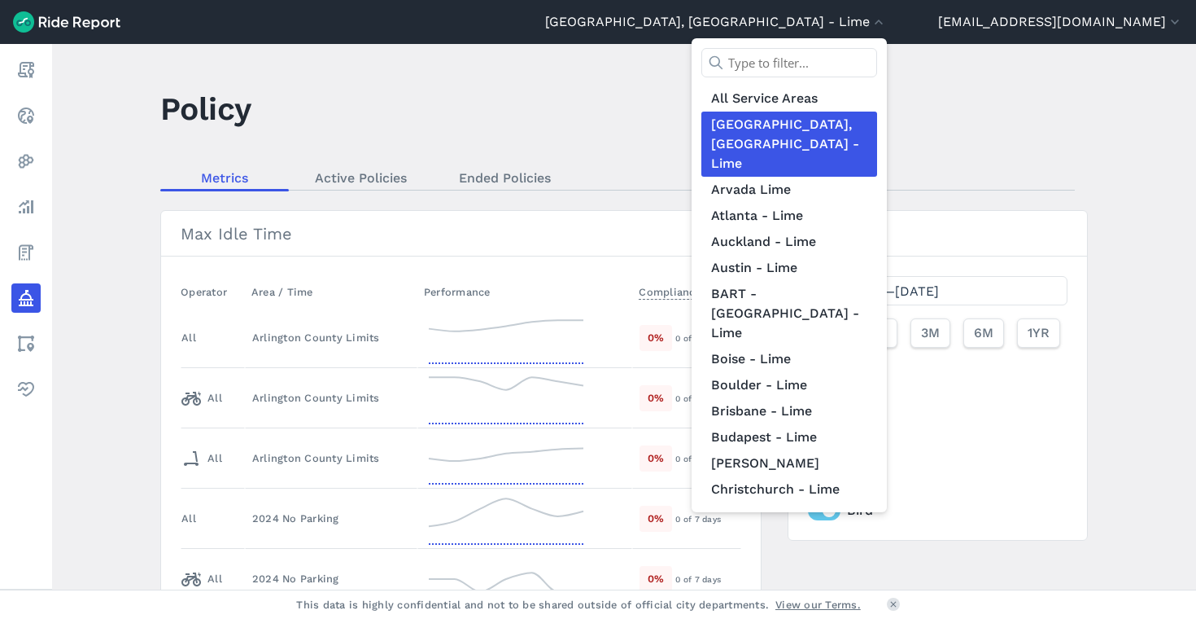 The height and width of the screenshot is (619, 1196). What do you see at coordinates (790, 437) in the screenshot?
I see `a: Budapest - Lime` at bounding box center [790, 437].